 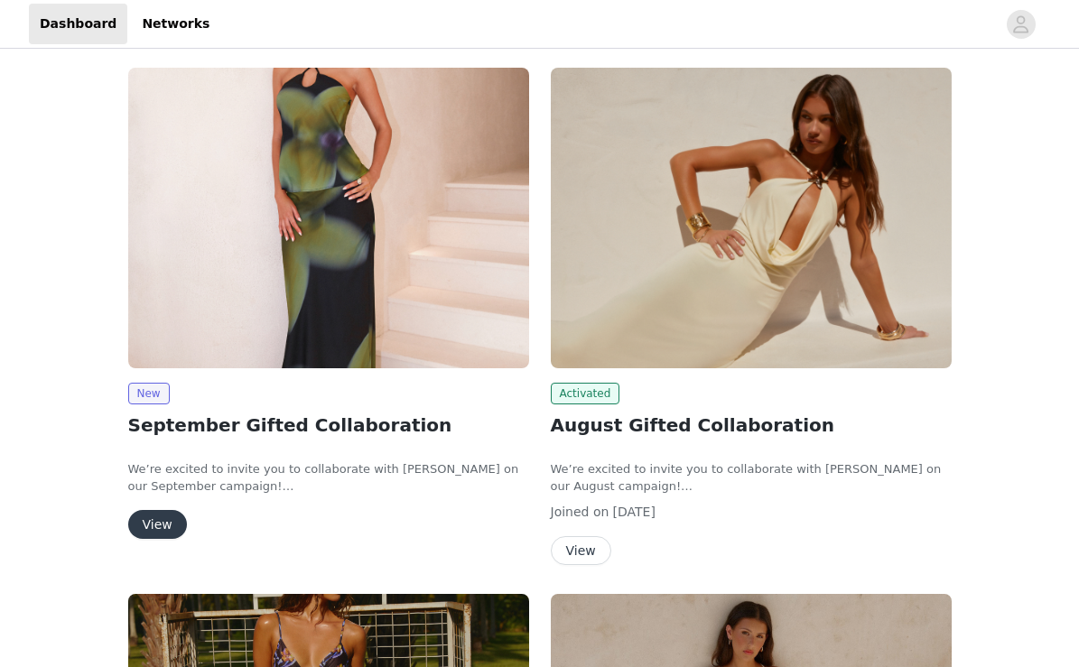 What do you see at coordinates (585, 394) in the screenshot?
I see `span: Activated` at bounding box center [585, 394].